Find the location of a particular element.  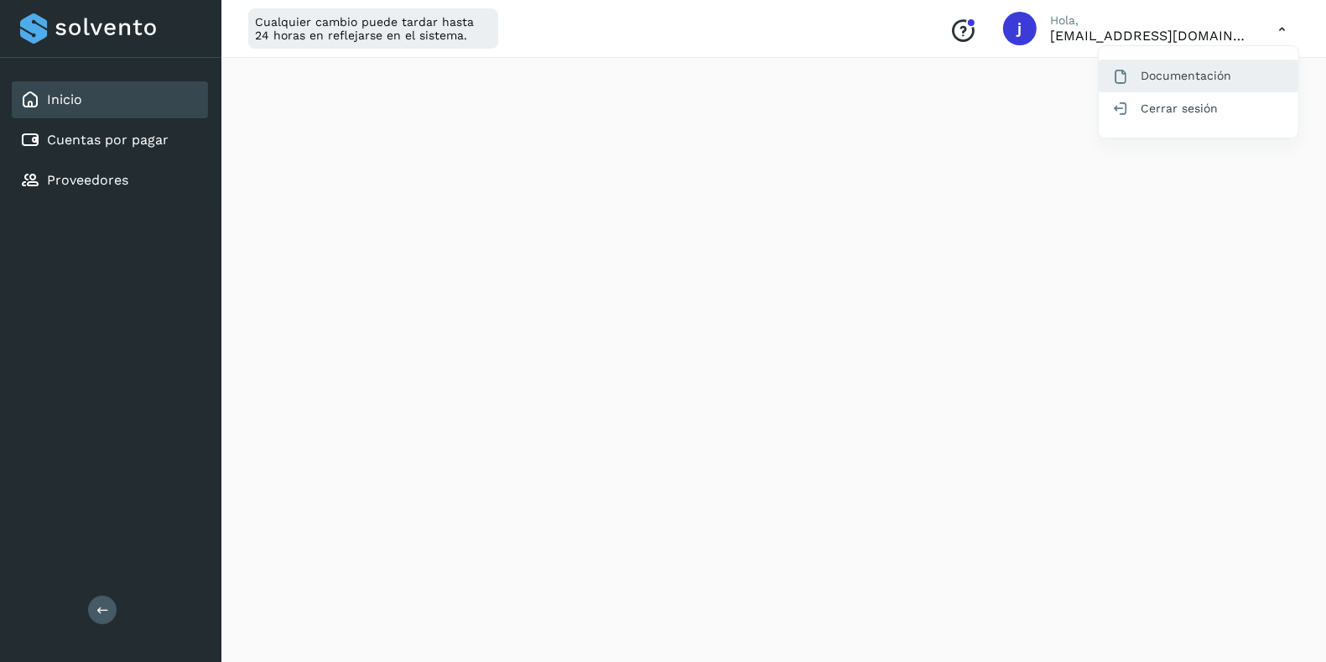

a: Cuentas por pagar is located at coordinates (107, 139).